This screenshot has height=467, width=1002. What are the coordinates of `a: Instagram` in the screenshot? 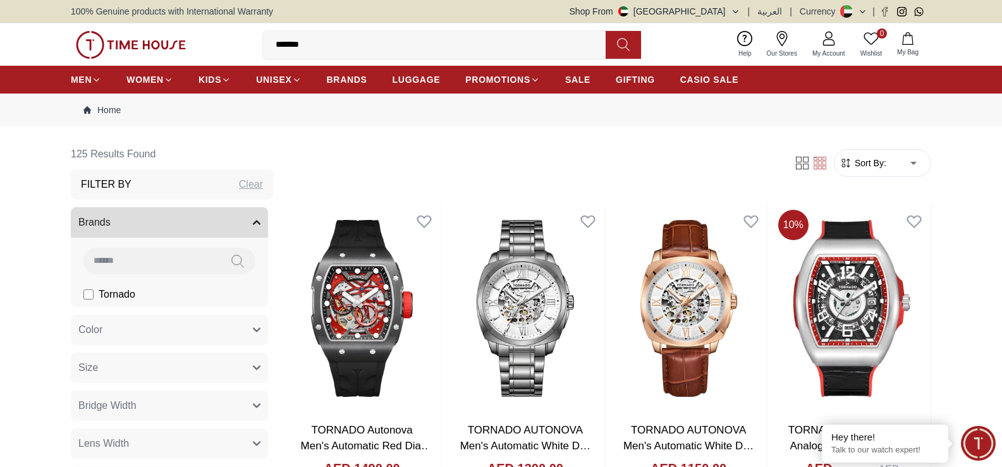 It's located at (901, 11).